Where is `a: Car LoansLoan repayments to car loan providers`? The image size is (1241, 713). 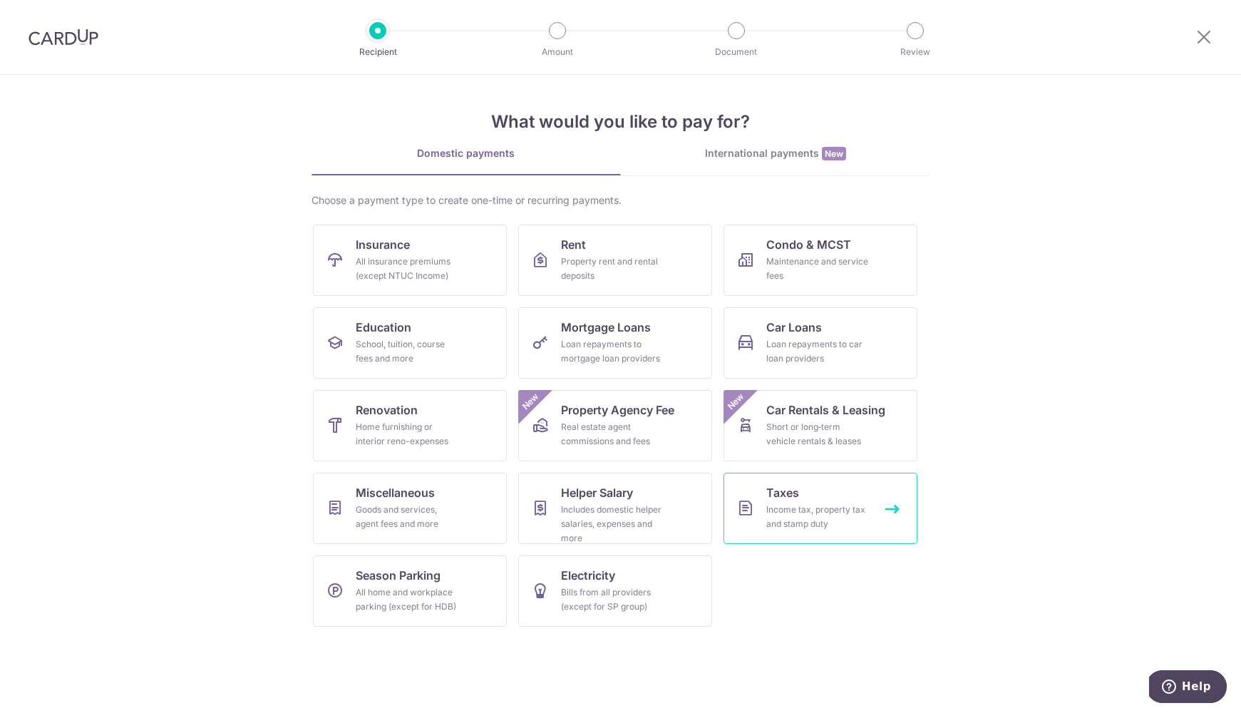
a: Car LoansLoan repayments to car loan providers is located at coordinates (821, 343).